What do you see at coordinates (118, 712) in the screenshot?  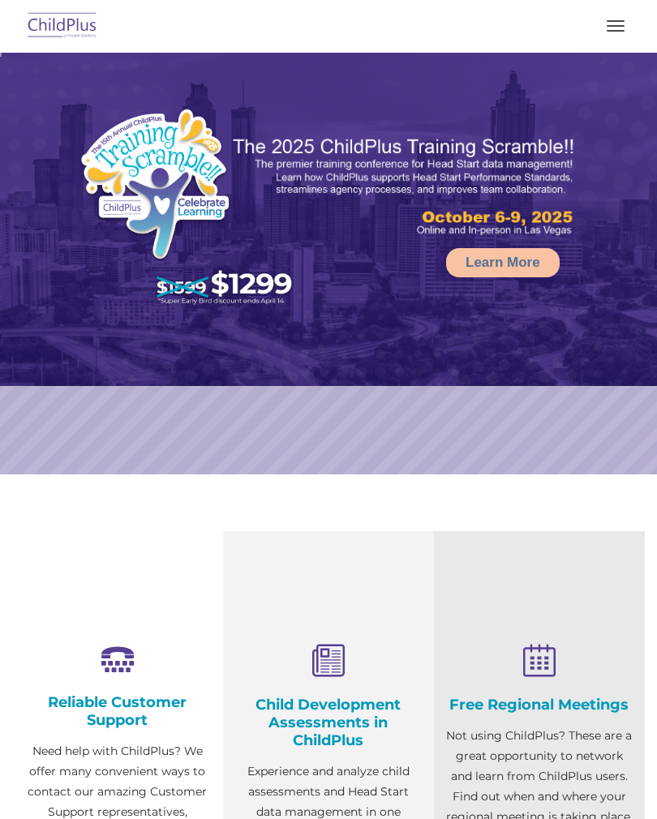 I see `h4: Reliable Customer Support` at bounding box center [118, 712].